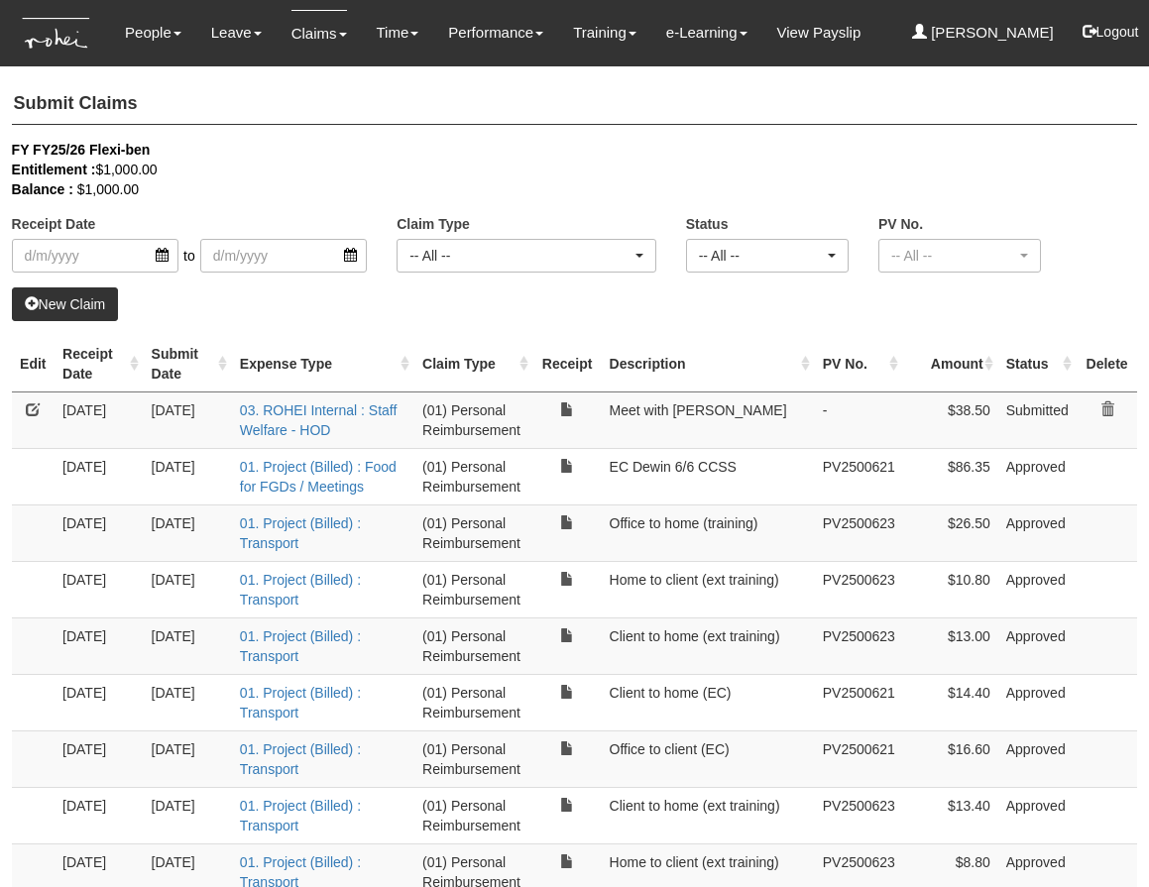 The height and width of the screenshot is (887, 1149). I want to click on td: EC Dewin 6/6 CCSS, so click(708, 476).